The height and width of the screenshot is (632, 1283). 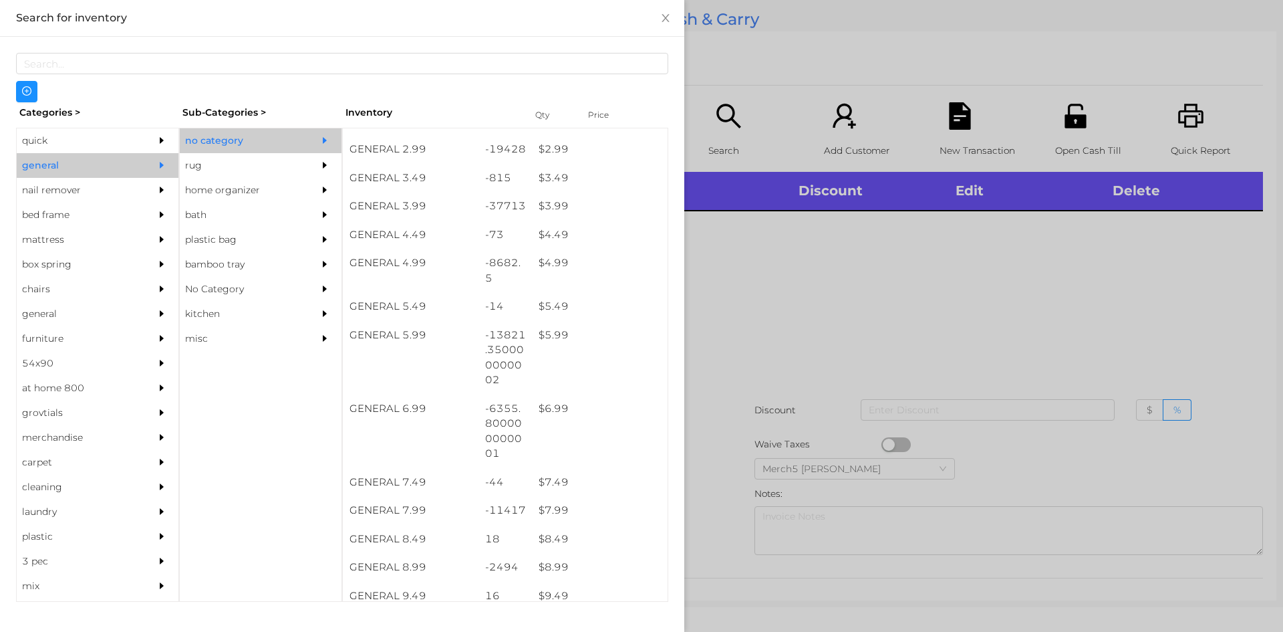 What do you see at coordinates (78, 140) in the screenshot?
I see `div: quick` at bounding box center [78, 140].